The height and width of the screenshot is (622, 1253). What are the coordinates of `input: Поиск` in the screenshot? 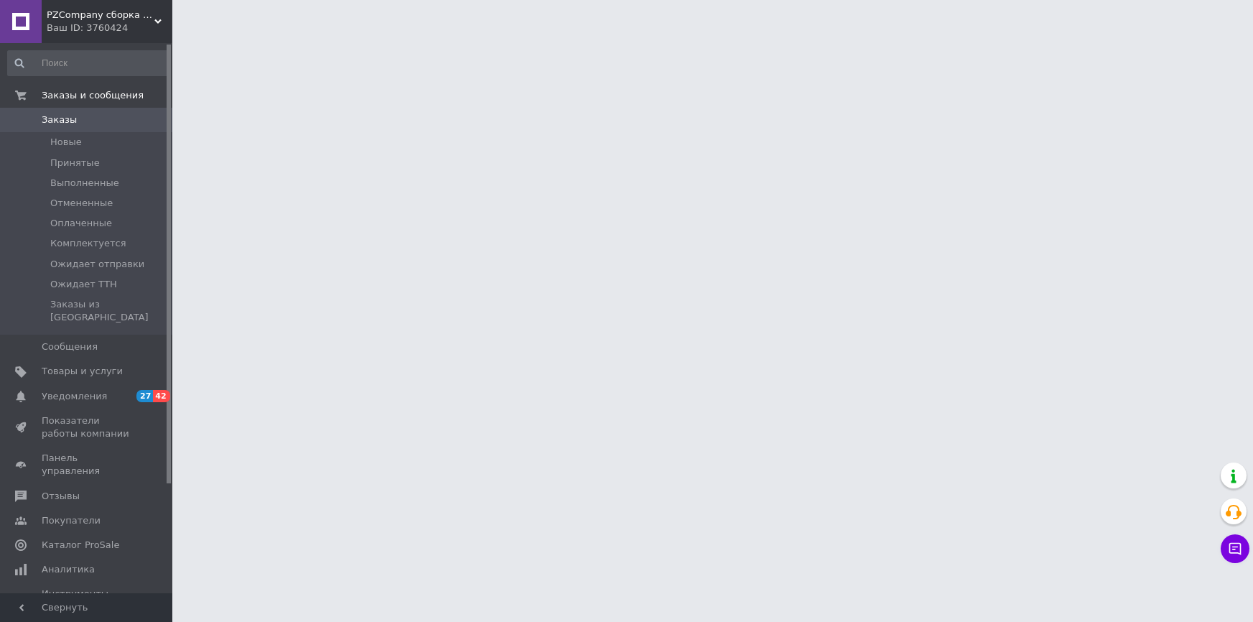 It's located at (88, 63).